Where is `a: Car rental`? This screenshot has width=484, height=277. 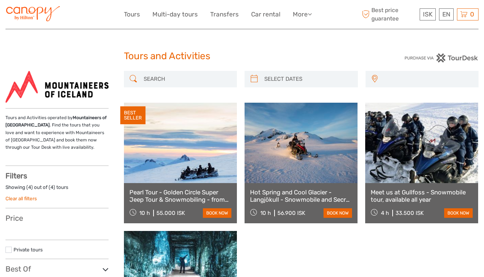
a: Car rental is located at coordinates (266, 14).